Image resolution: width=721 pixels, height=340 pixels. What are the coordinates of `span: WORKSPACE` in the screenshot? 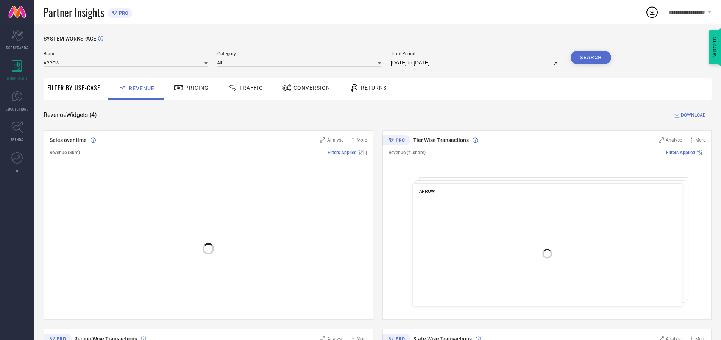 It's located at (17, 78).